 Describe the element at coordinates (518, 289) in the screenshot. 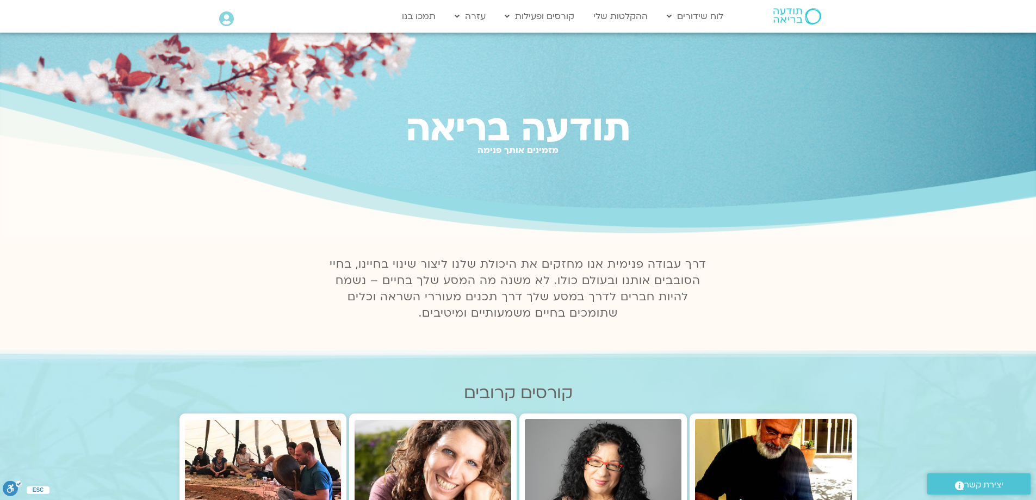

I see `p: דרך עבודה פנימית אנו מחזקים את היכולת שלנו ליצור שינוי בחיינו, בחיי הסובבים אותנו ובעולם כולו. לא...` at that location.